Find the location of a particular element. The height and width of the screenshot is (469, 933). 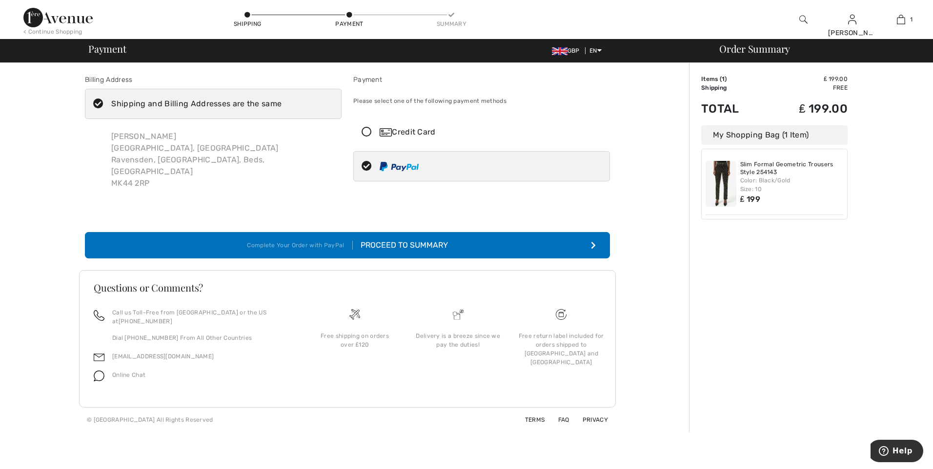

div: My Shopping Bag (1 Item) is located at coordinates (774, 135).